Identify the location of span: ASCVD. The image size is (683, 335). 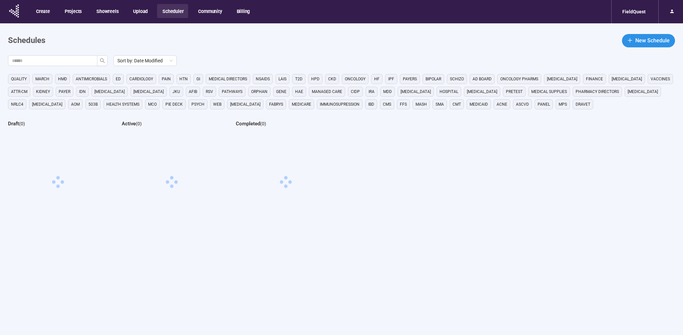
(522, 104).